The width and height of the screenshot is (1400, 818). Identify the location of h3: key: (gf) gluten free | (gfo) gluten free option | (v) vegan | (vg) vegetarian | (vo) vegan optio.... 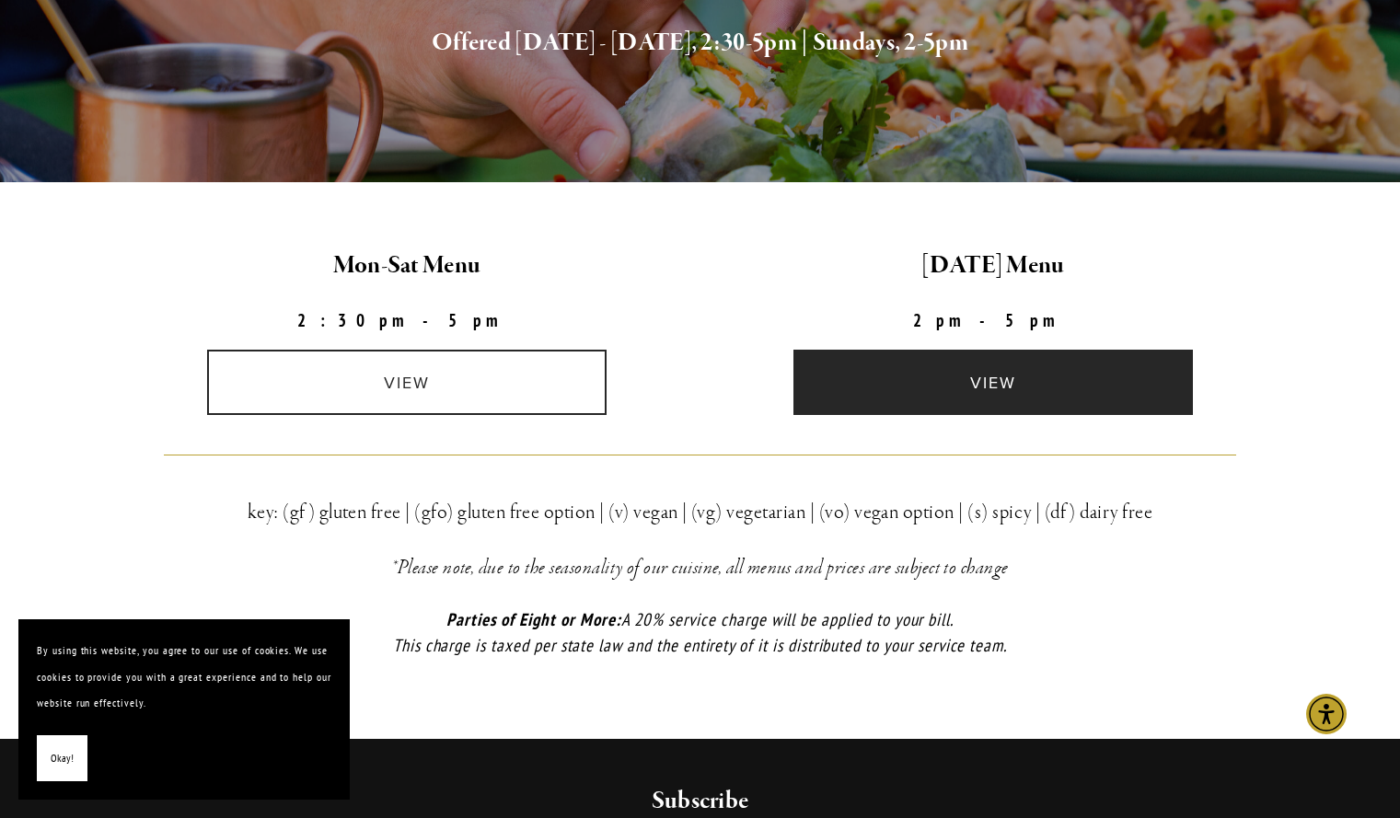
(700, 513).